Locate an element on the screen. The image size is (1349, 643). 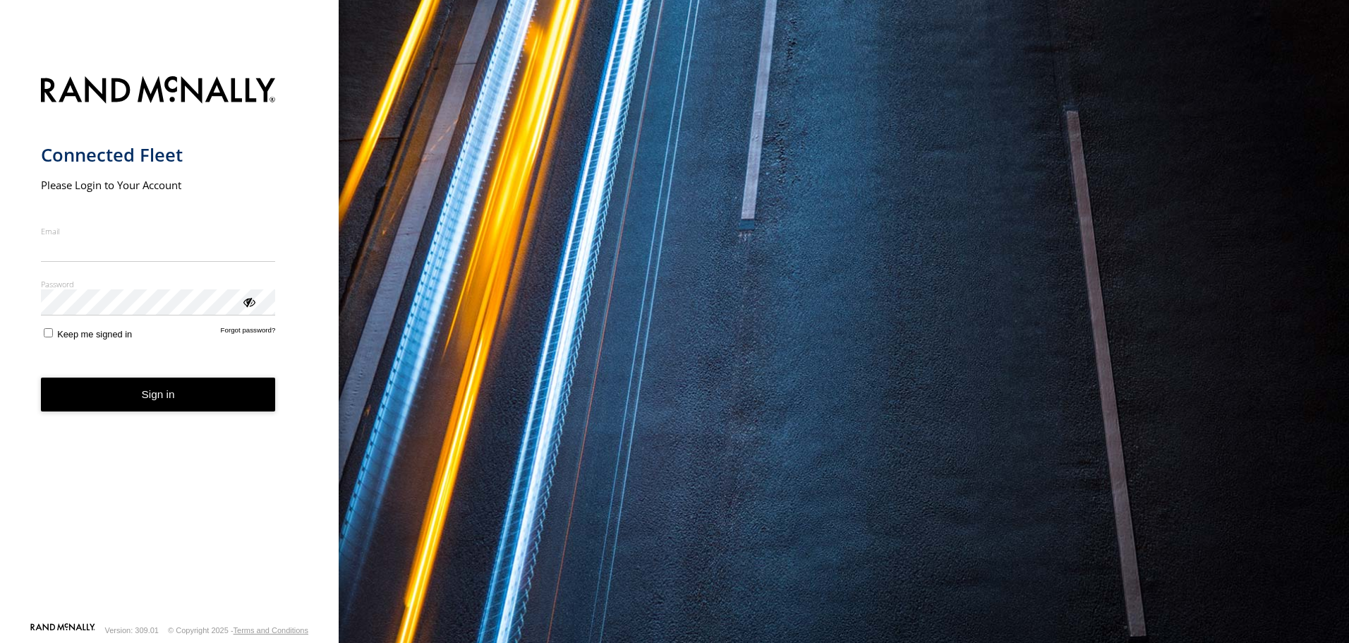
a: Terms and Conditions is located at coordinates (271, 630).